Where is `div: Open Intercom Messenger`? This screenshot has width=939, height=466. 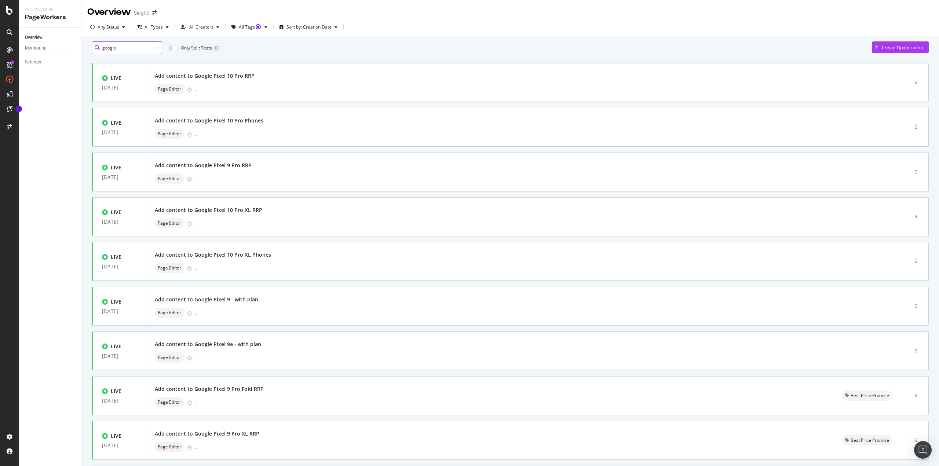
div: Open Intercom Messenger is located at coordinates (923, 450).